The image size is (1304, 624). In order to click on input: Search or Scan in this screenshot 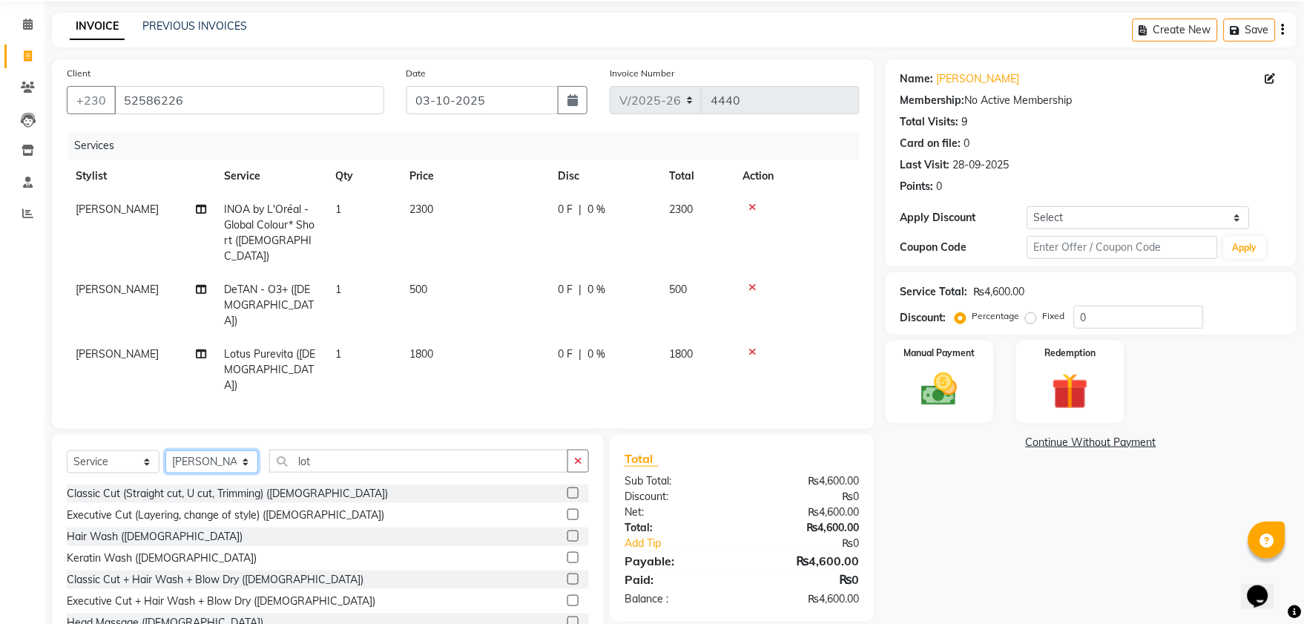, I will do `click(418, 461)`.